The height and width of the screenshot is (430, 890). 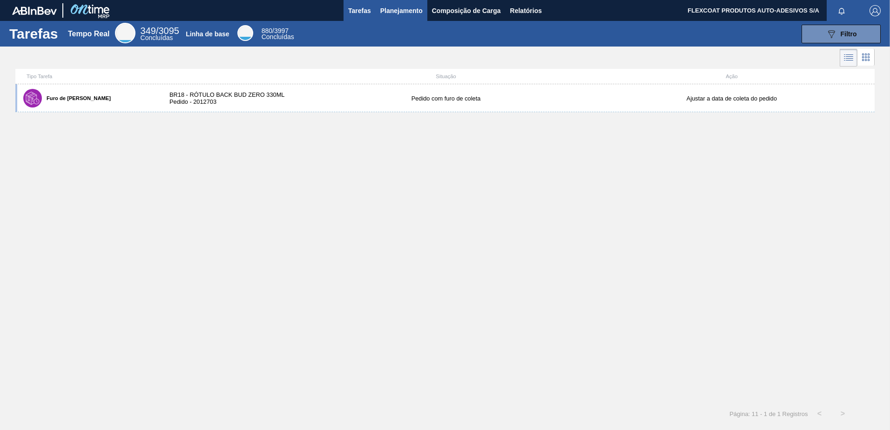 What do you see at coordinates (842, 11) in the screenshot?
I see `button: Notificações` at bounding box center [842, 11].